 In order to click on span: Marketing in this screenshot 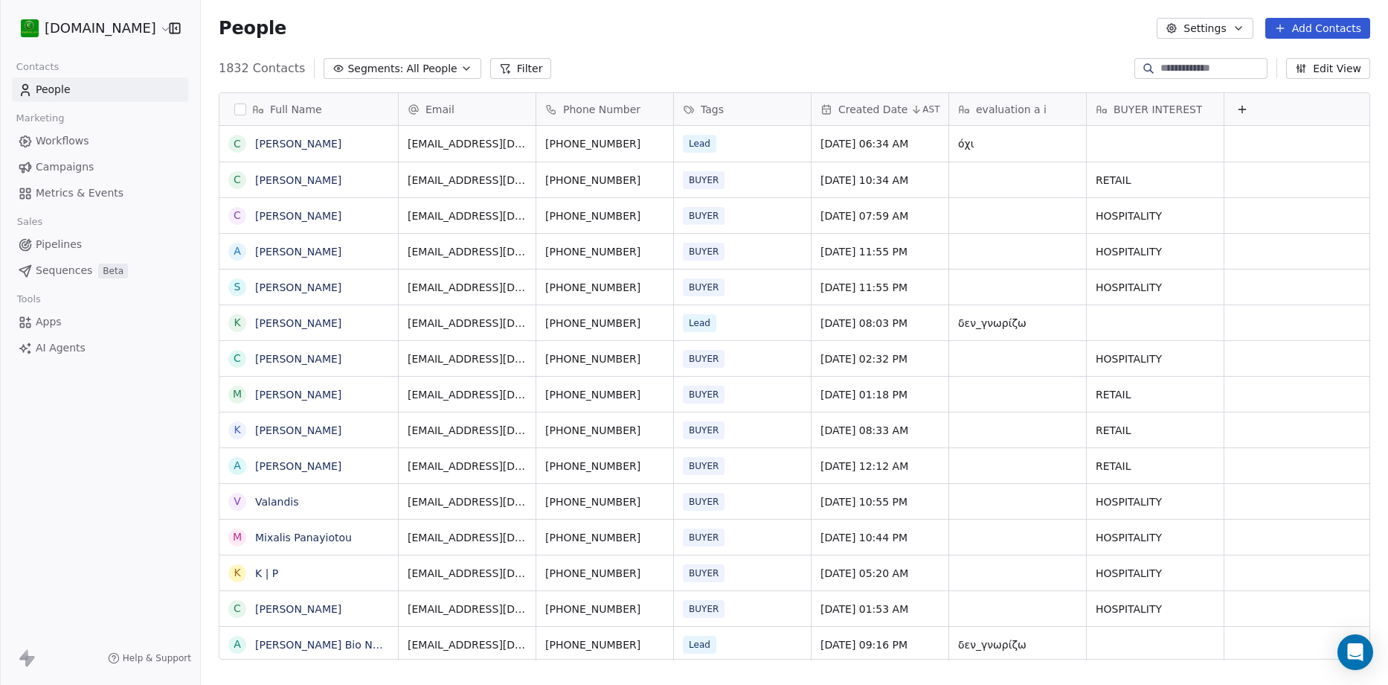, I will do `click(40, 118)`.